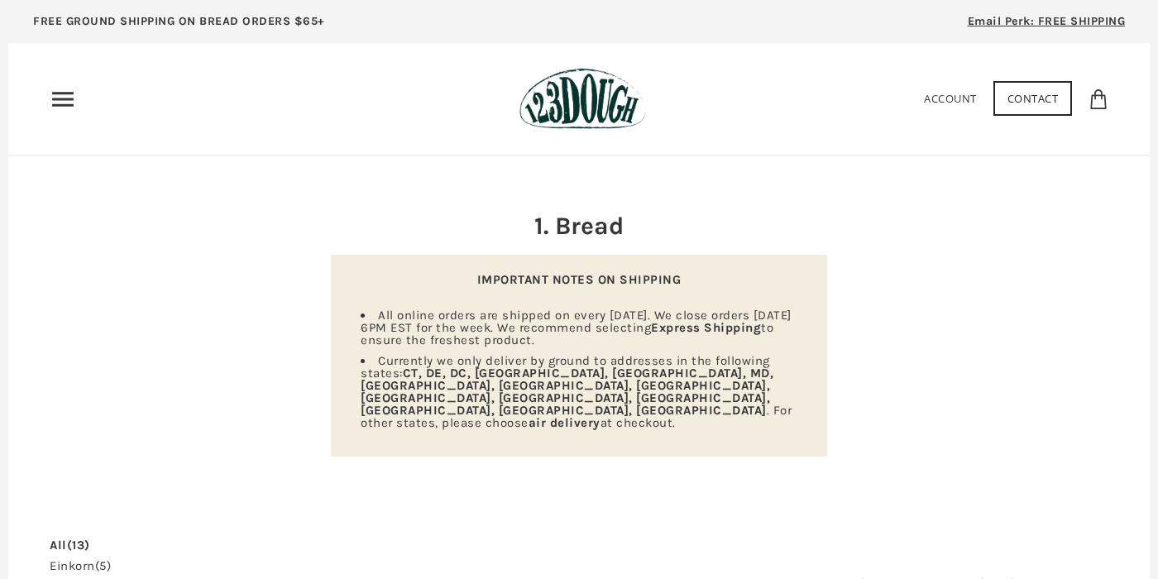 This screenshot has width=1158, height=579. Describe the element at coordinates (582, 98) in the screenshot. I see `img: 123Dough Bakery` at that location.